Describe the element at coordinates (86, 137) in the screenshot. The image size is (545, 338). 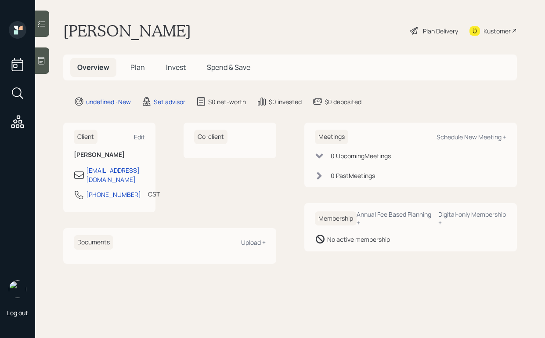
I see `h6: Client` at that location.